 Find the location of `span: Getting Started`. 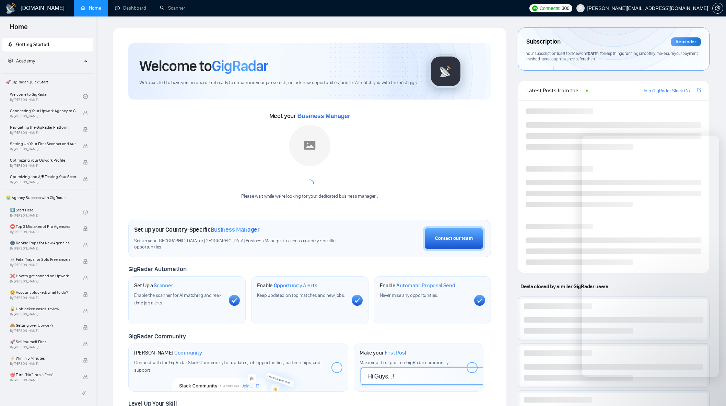

span: Getting Started is located at coordinates (33, 44).